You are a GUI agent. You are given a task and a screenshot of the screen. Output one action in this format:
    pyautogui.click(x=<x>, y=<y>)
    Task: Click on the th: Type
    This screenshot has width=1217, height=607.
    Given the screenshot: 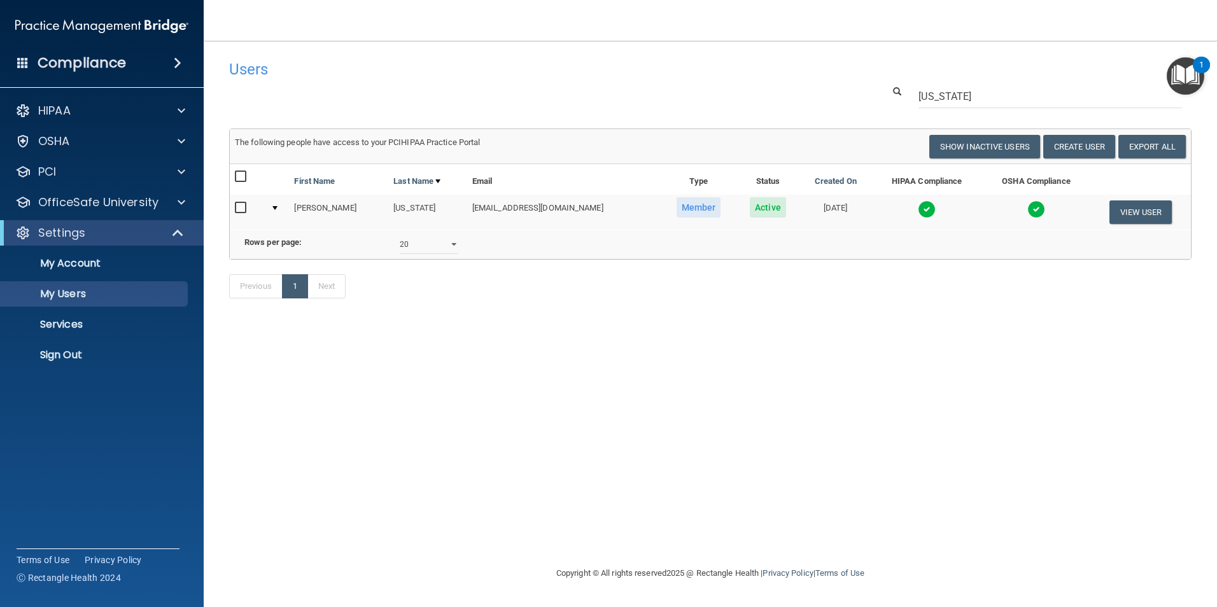 What is the action you would take?
    pyautogui.click(x=699, y=179)
    